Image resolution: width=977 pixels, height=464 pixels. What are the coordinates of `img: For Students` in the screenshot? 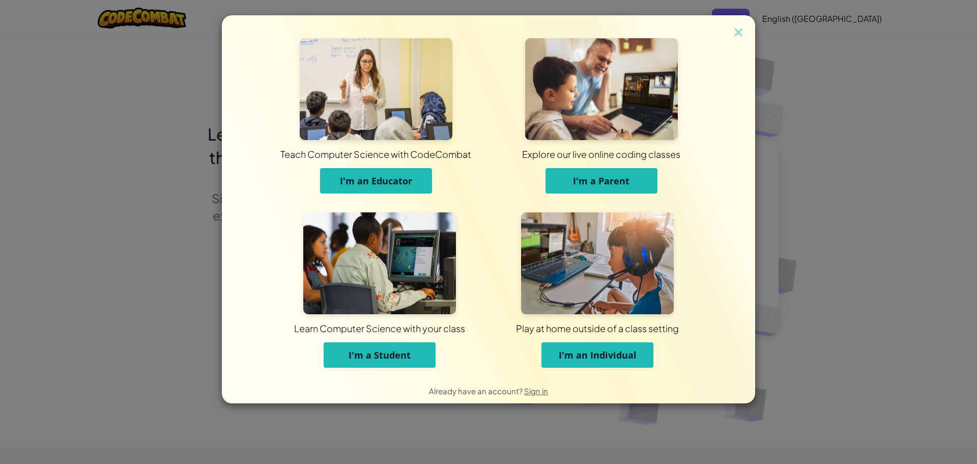 It's located at (380, 263).